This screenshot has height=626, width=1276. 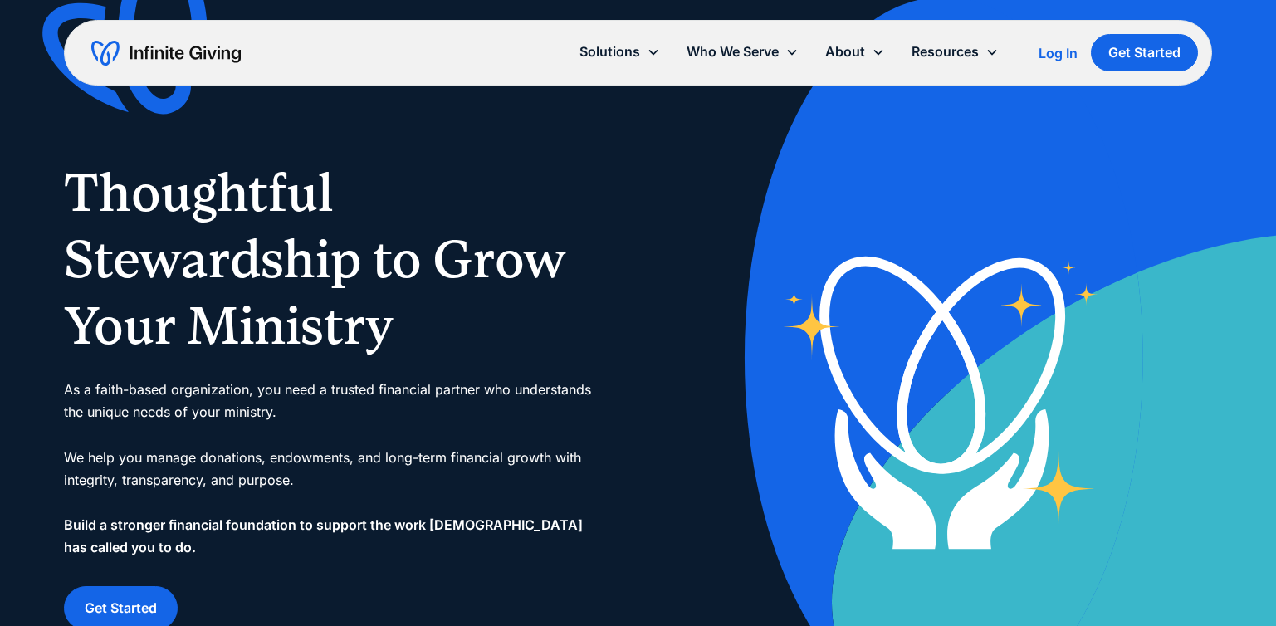 What do you see at coordinates (335, 469) in the screenshot?
I see `div: As a faith-based organization, you need a trusted financial partner who understands the unique ne...` at bounding box center [335, 469].